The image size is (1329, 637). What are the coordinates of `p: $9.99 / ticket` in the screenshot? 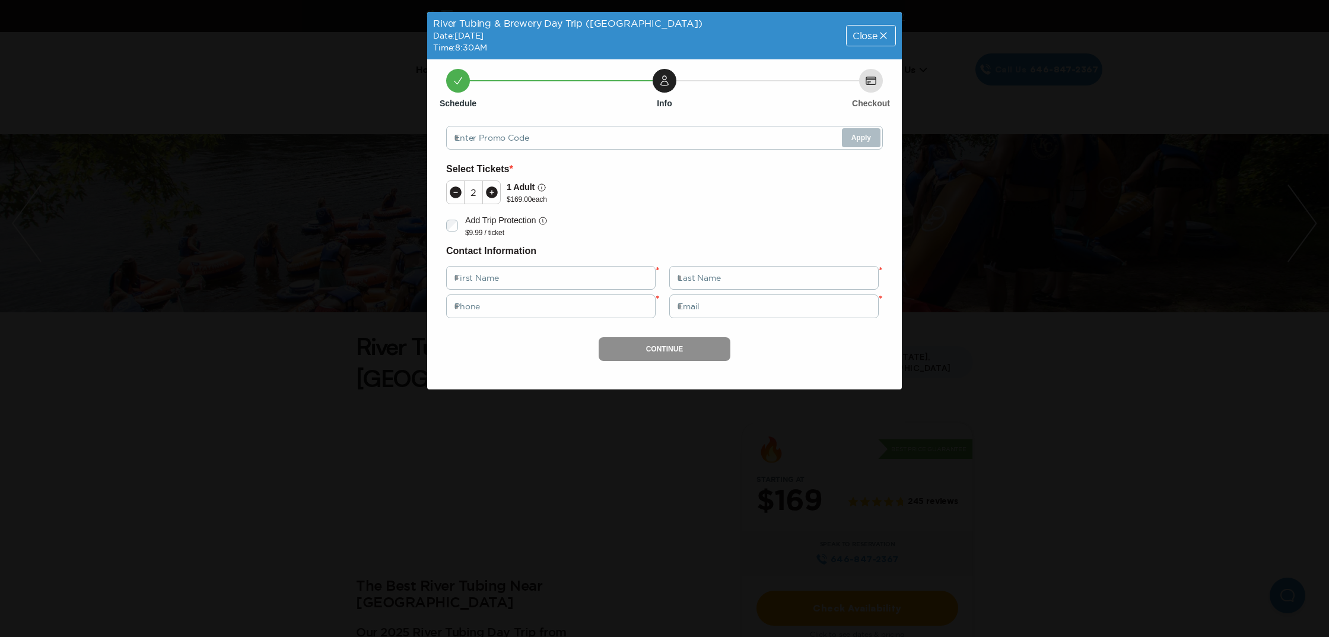 It's located at (506, 233).